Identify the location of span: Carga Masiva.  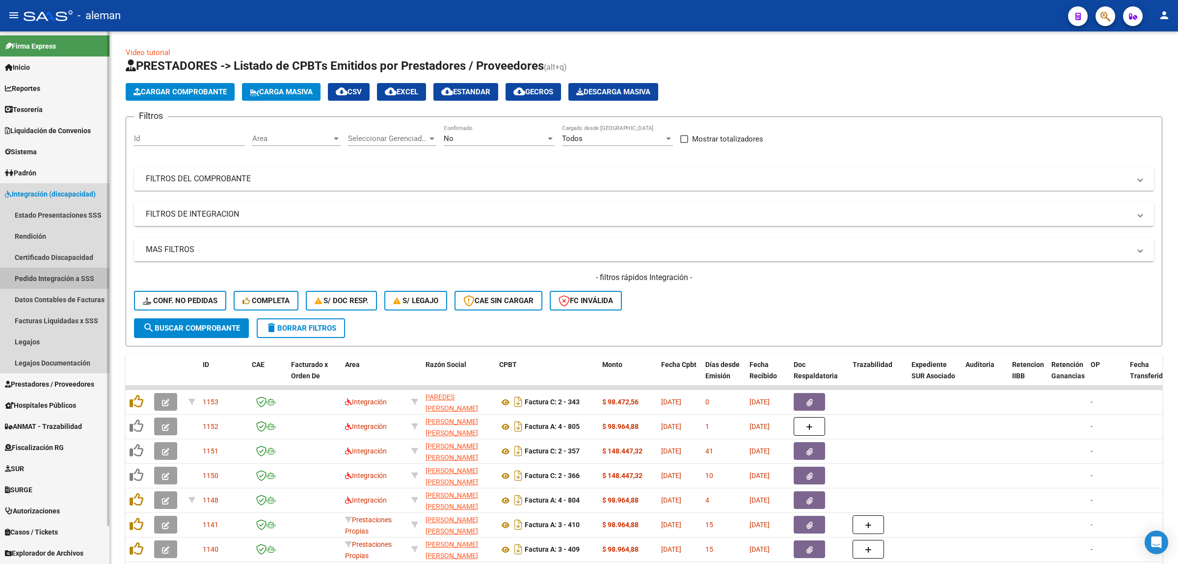
(281, 92).